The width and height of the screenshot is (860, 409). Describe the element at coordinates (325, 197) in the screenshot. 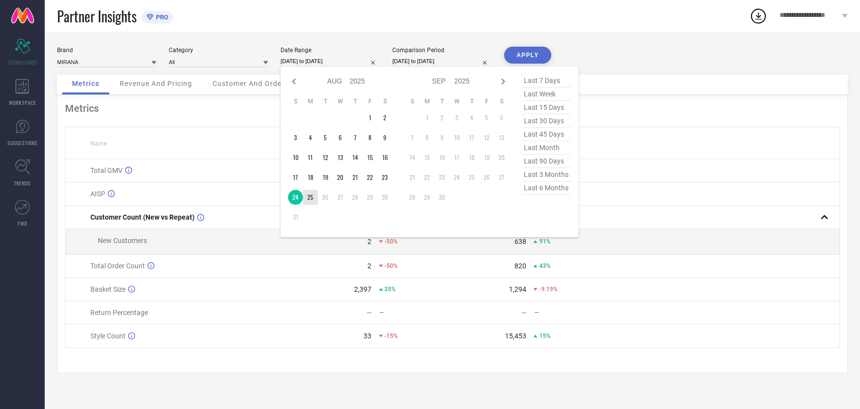

I see `td: Tue Aug 26 2025` at that location.